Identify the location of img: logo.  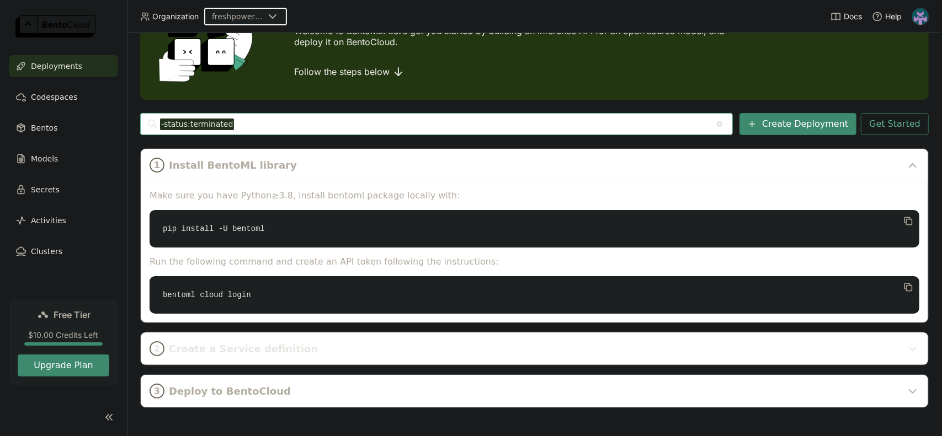
(55, 26).